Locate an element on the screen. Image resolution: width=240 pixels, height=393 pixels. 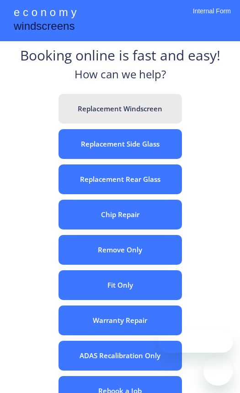
div: Internal Form is located at coordinates (212, 17).